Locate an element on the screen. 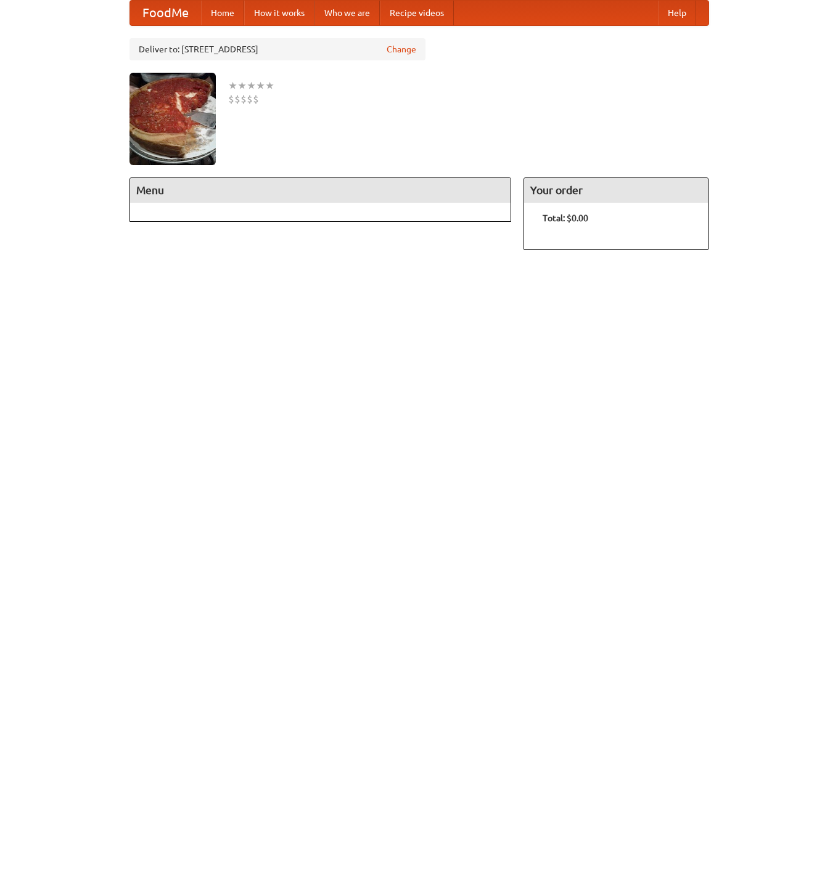 This screenshot has height=872, width=838. h4: Your order is located at coordinates (616, 190).